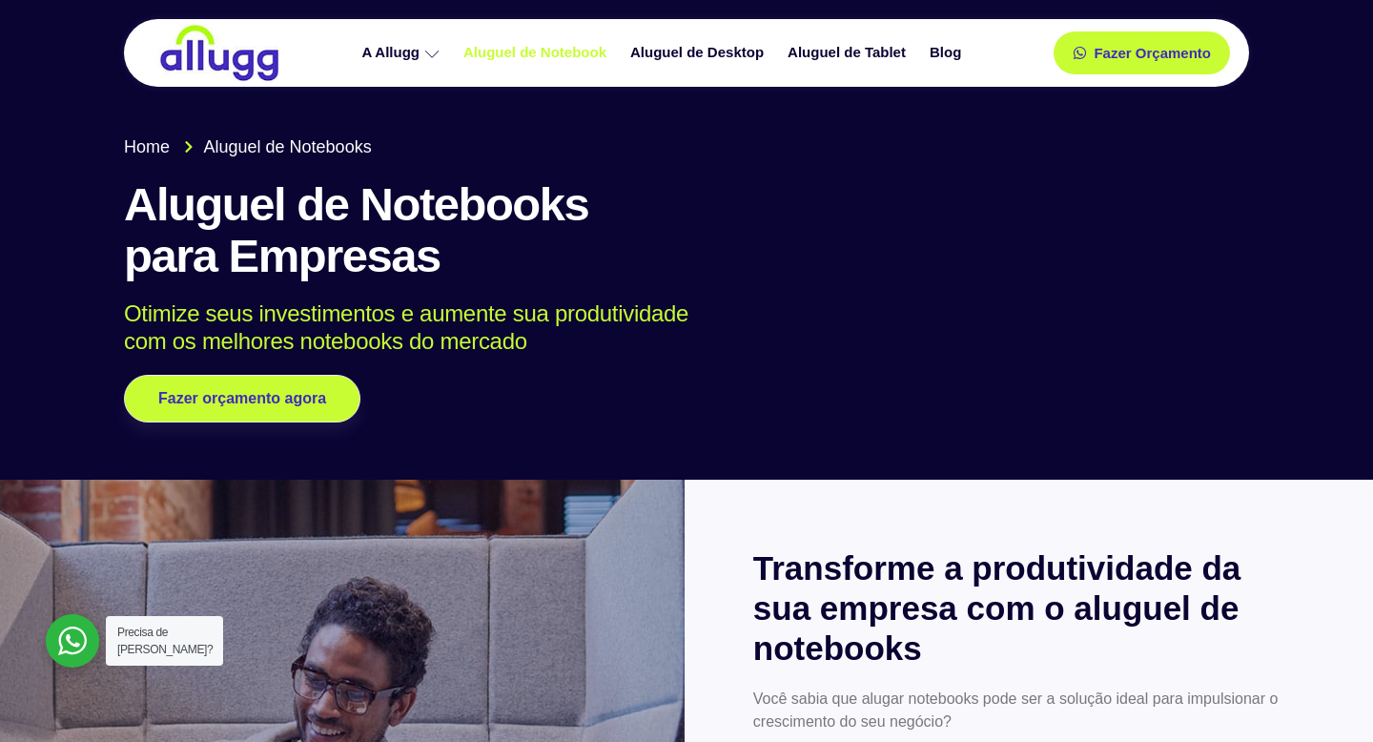 The width and height of the screenshot is (1373, 742). I want to click on a: Fazer orçamento agora, so click(242, 398).